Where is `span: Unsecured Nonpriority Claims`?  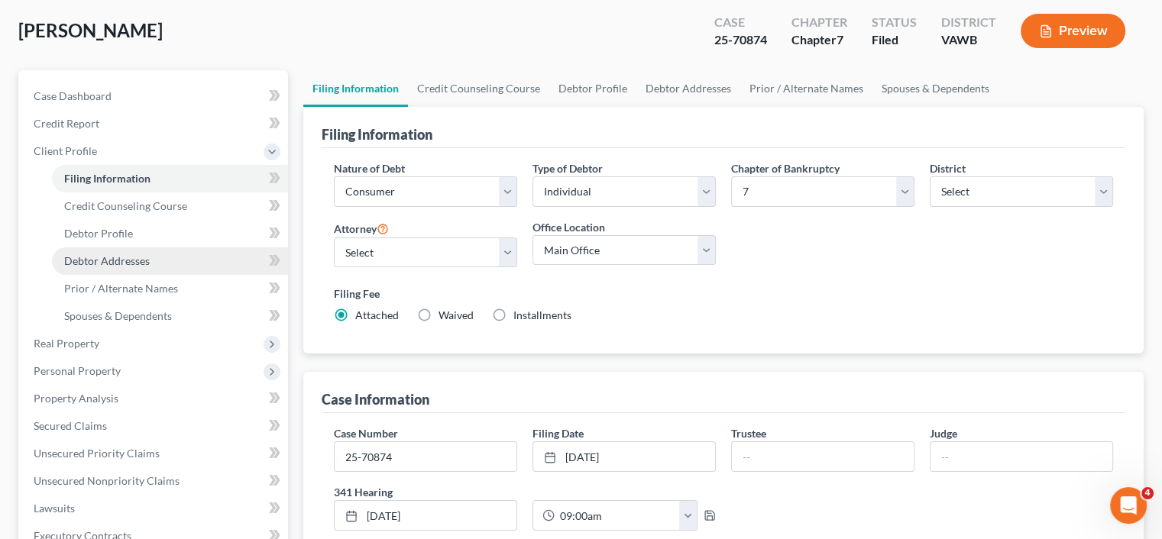
span: Unsecured Nonpriority Claims is located at coordinates (106, 480).